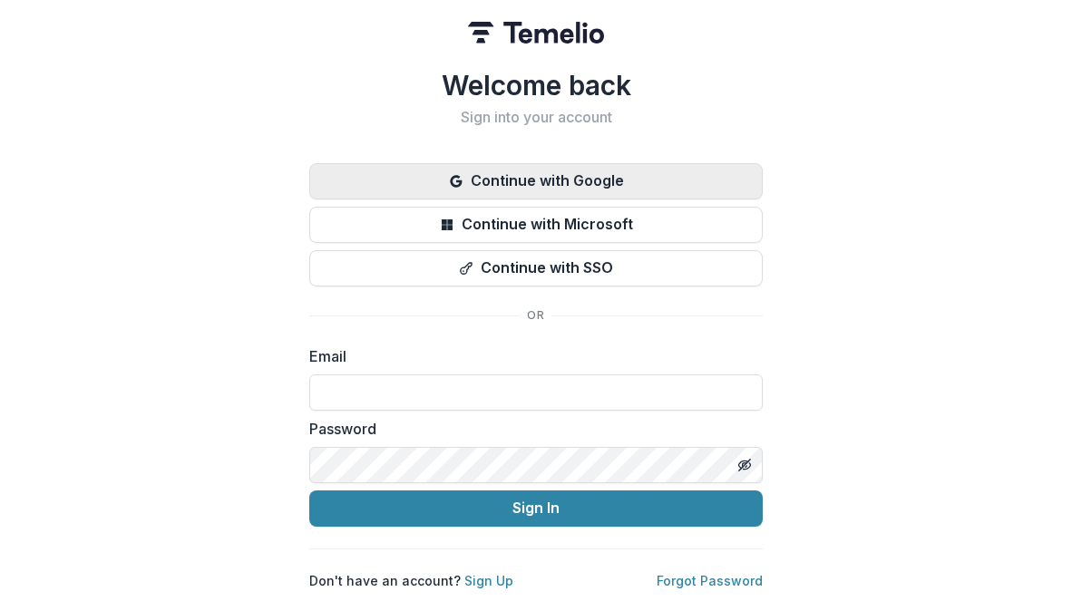  Describe the element at coordinates (530, 356) in the screenshot. I see `label: Email` at that location.